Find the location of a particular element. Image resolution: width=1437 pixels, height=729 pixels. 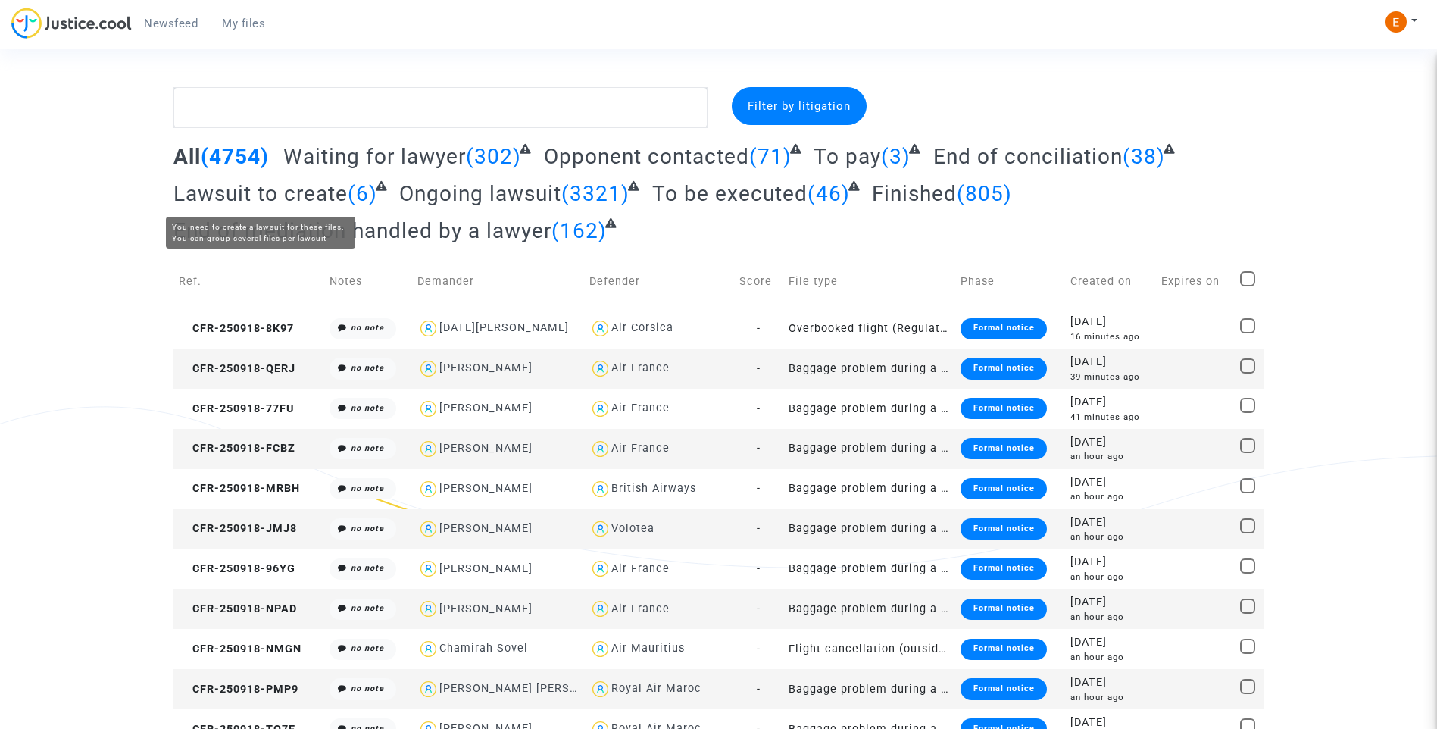

span: CFR-250918-96YG is located at coordinates (237, 568).